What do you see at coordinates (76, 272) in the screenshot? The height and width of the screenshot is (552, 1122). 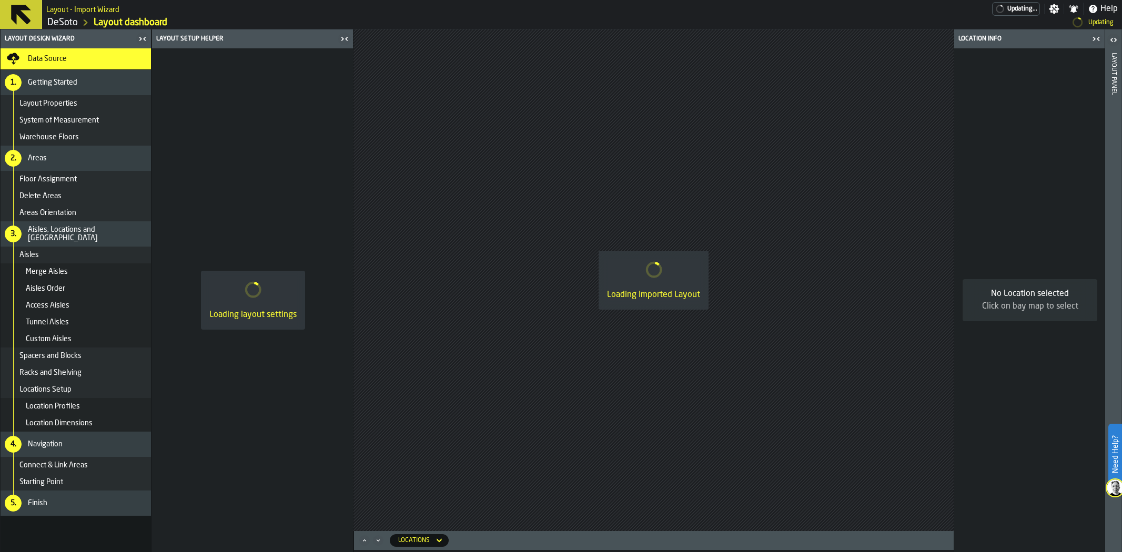 I see `li: menu Merge Aisles` at bounding box center [76, 272].